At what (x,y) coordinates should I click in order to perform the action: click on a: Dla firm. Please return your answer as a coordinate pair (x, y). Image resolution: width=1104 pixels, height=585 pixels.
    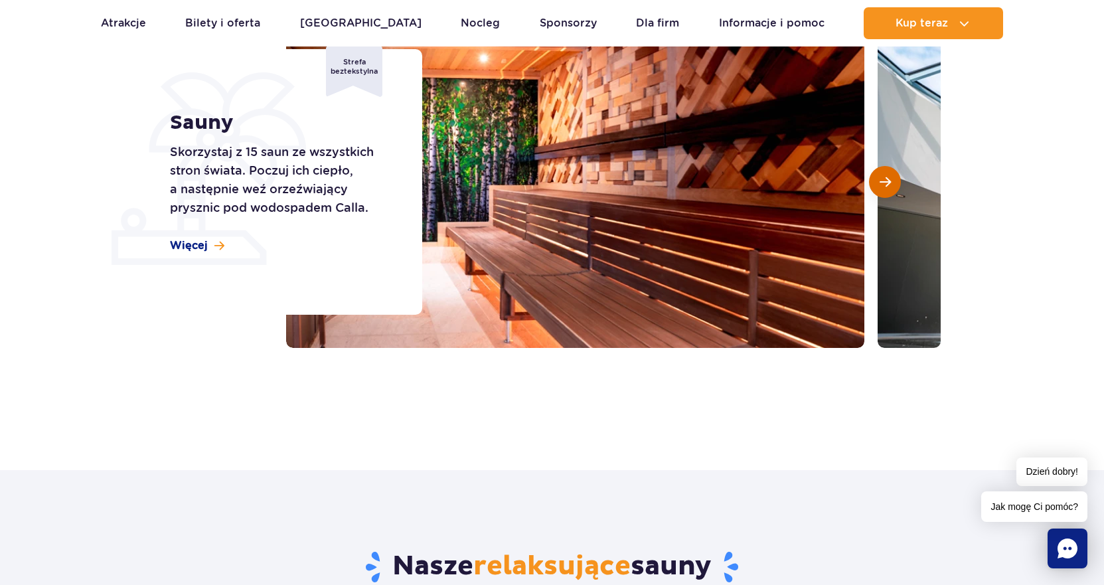
    Looking at the image, I should click on (657, 23).